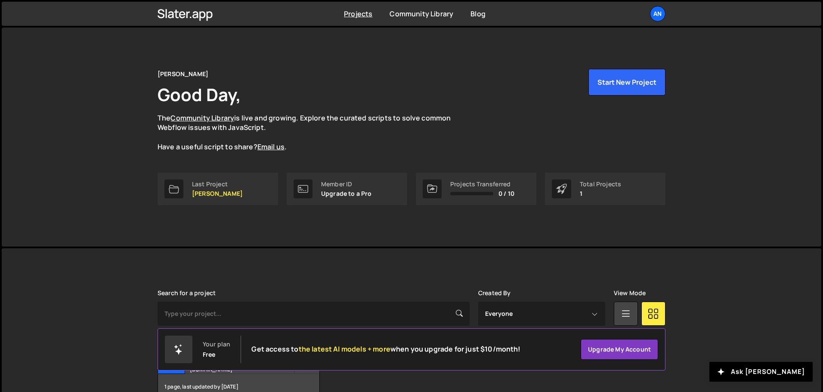 The width and height of the screenshot is (823, 392). Describe the element at coordinates (506, 194) in the screenshot. I see `span: 0 / 10` at that location.